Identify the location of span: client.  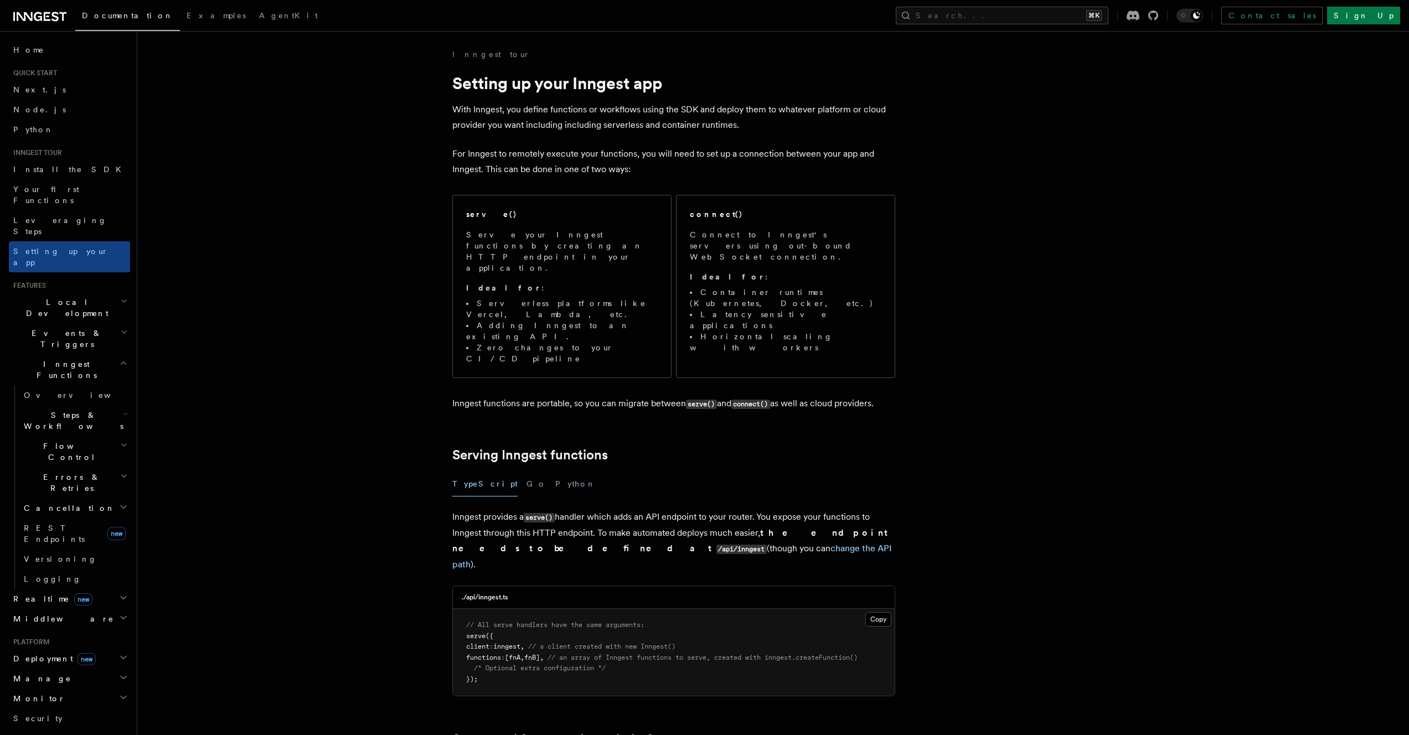
(478, 646).